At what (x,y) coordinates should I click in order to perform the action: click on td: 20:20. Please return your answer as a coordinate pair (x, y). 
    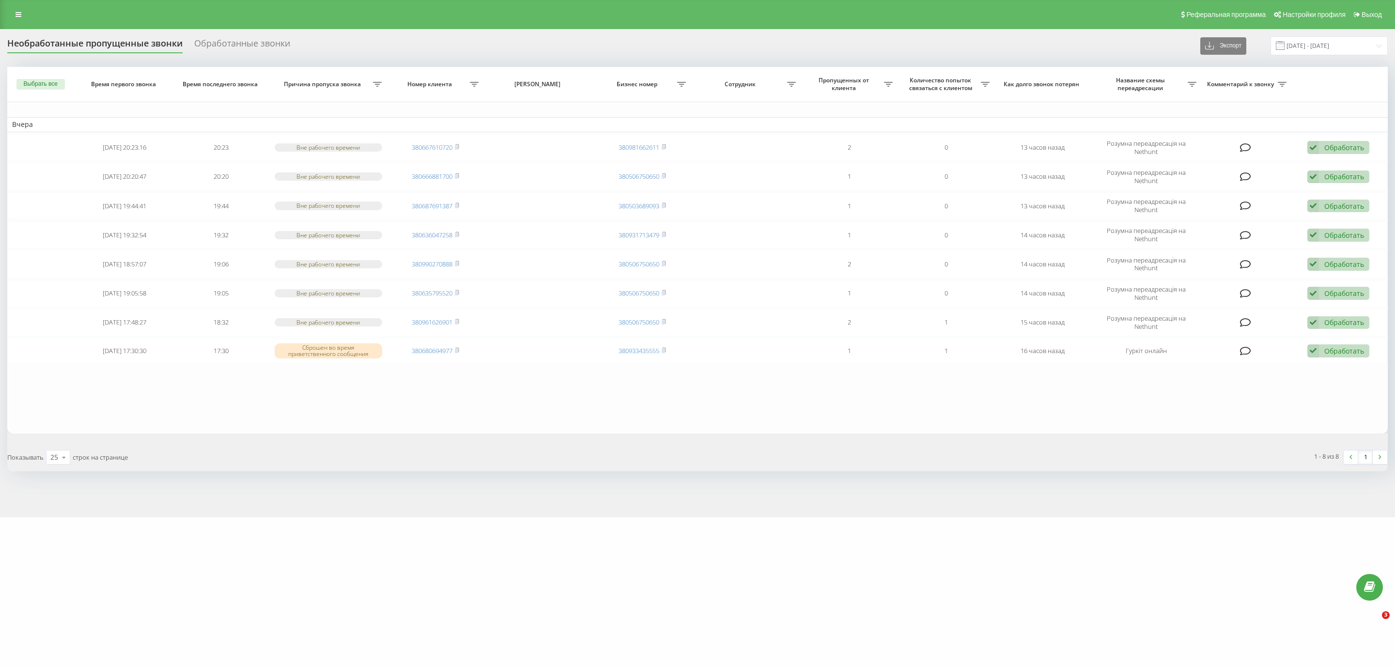
    Looking at the image, I should click on (221, 177).